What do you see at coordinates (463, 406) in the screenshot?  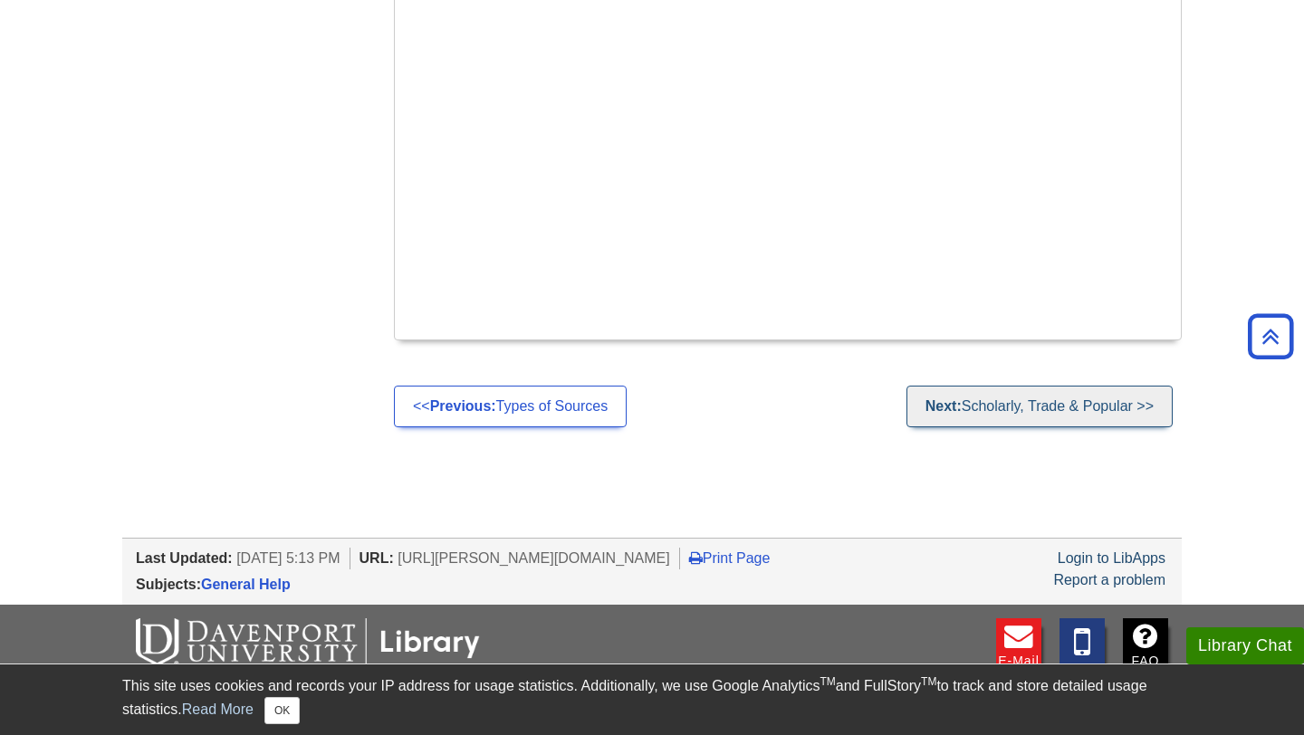 I see `strong: Previous:` at bounding box center [463, 406].